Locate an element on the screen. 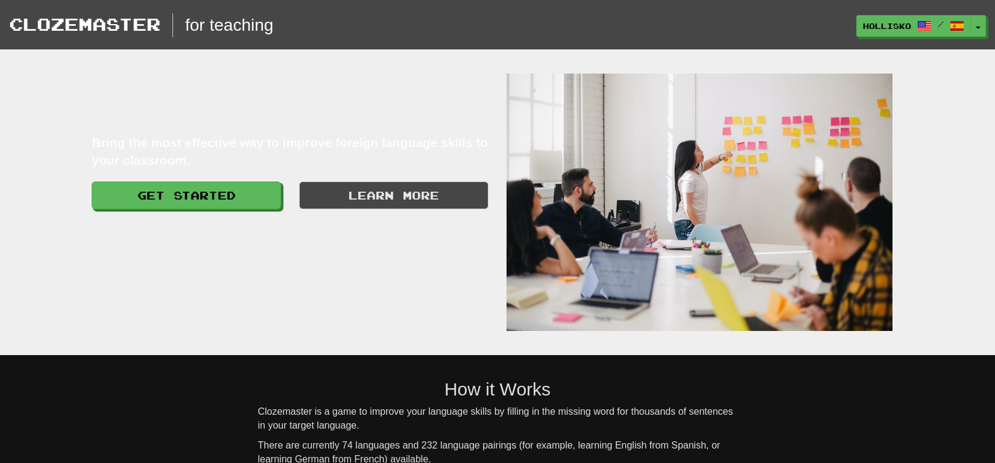 This screenshot has height=463, width=995. img: you-x-ventures-Oalh2MojUuk-unsplash-86ff224a00fe4ce5208293187760c8c60916a907194a82a70eb0a3cb8a80d... is located at coordinates (699, 202).